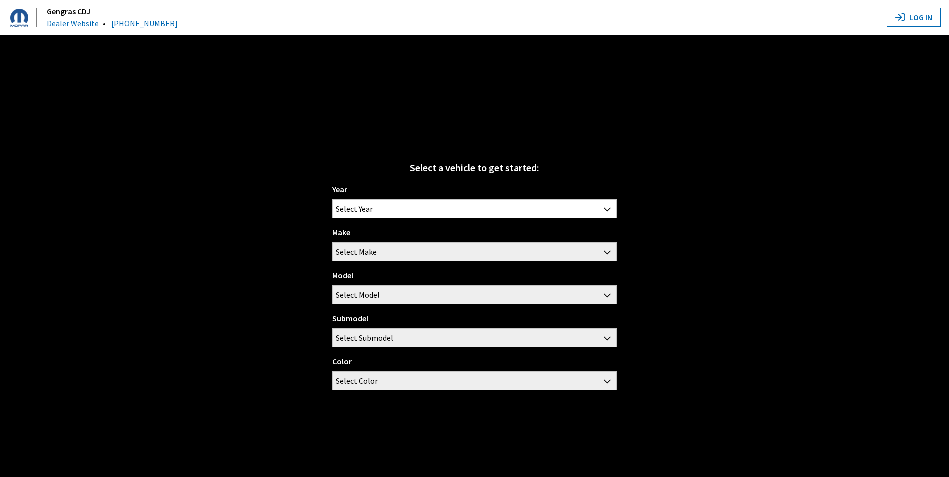 This screenshot has height=477, width=949. Describe the element at coordinates (341, 233) in the screenshot. I see `label: Make` at that location.